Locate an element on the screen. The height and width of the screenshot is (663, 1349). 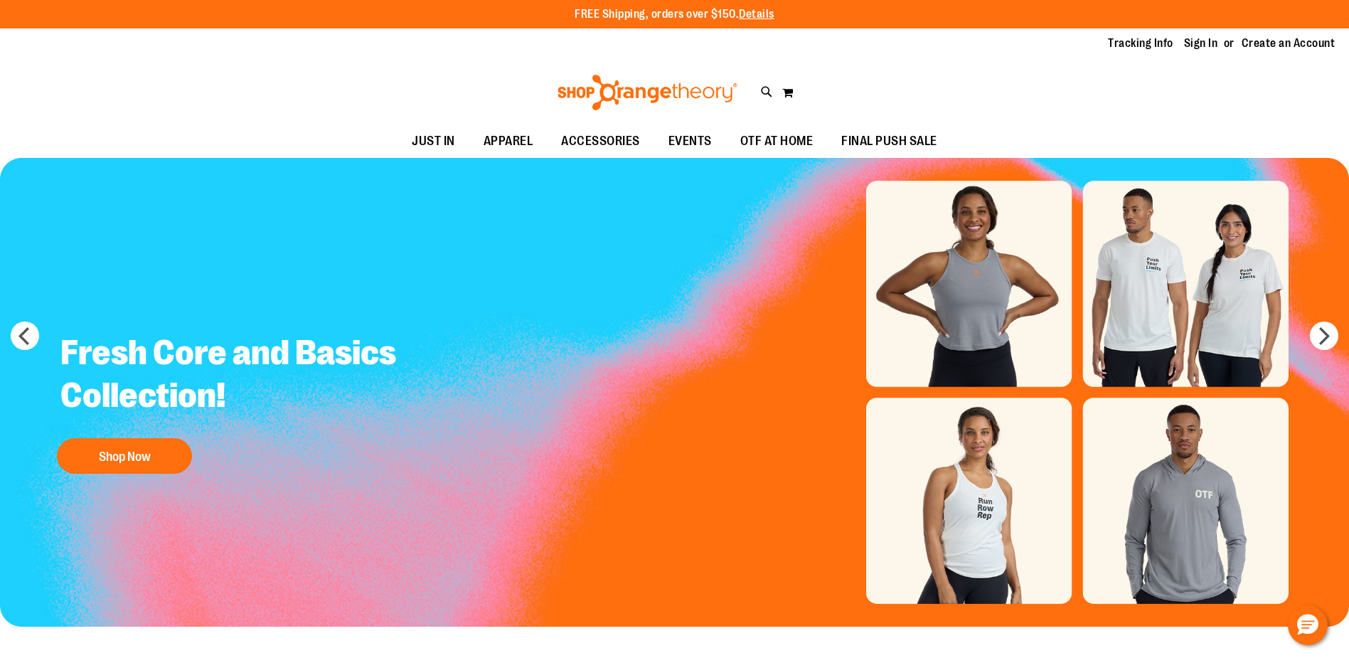
a: Create an Account is located at coordinates (1289, 43).